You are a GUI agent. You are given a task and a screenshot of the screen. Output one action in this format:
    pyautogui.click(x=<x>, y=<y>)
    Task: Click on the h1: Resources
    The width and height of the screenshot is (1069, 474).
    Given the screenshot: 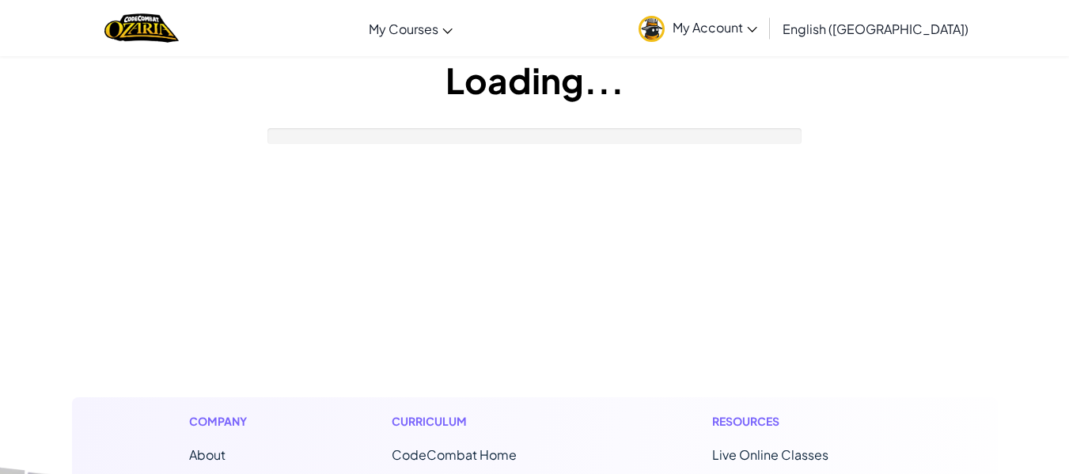 What is the action you would take?
    pyautogui.click(x=796, y=421)
    